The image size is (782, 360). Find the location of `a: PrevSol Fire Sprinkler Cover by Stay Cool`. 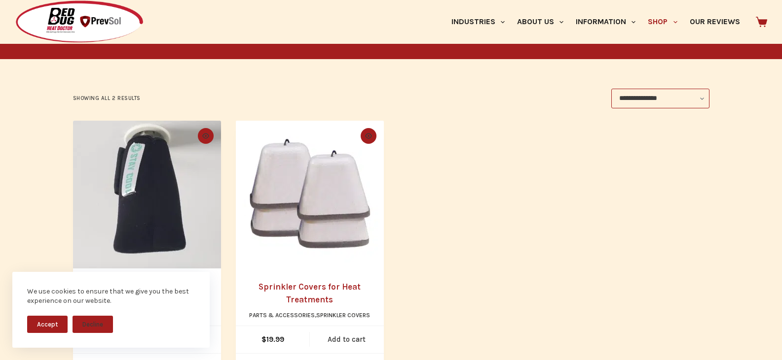

a: PrevSol Fire Sprinkler Cover by Stay Cool is located at coordinates (147, 195).